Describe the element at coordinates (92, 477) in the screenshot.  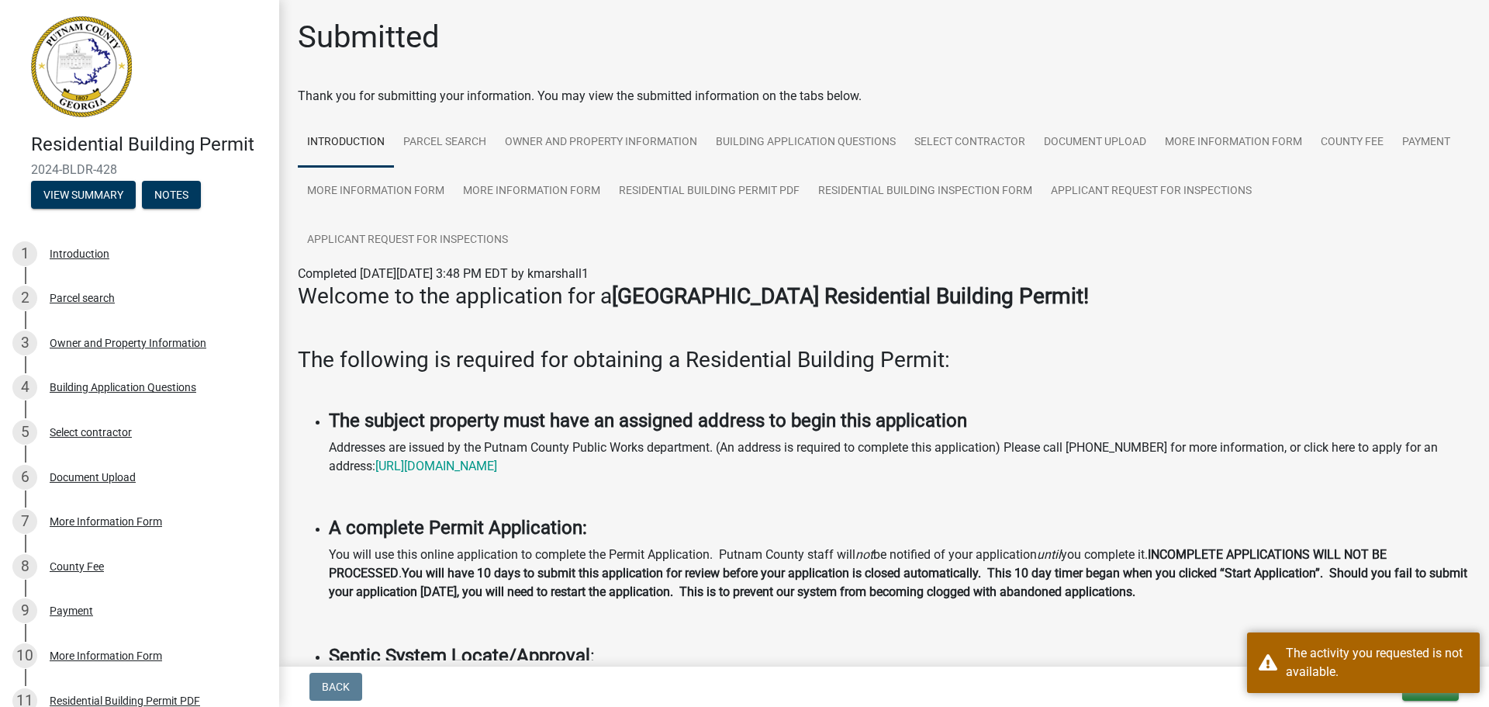
I see `div: Document Upload` at that location.